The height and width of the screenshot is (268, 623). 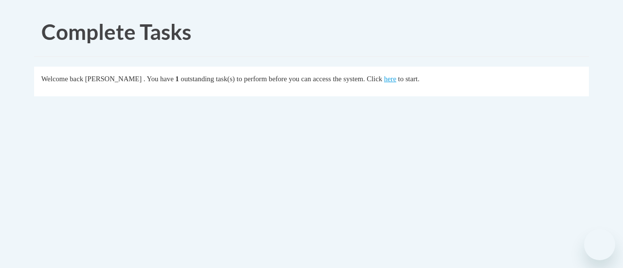 What do you see at coordinates (281, 79) in the screenshot?
I see `span: outstanding task(s) to perform before you can access the system. Click` at bounding box center [281, 79].